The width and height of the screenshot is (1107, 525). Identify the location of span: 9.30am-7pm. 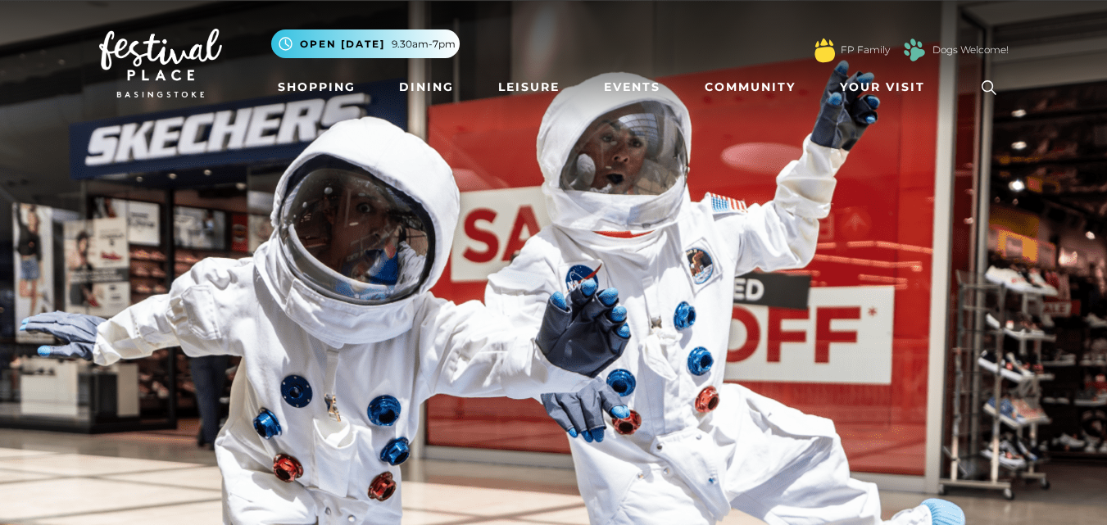
(424, 44).